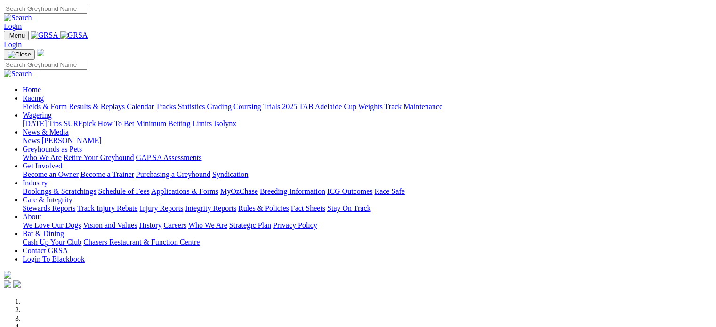 Image resolution: width=716 pixels, height=327 pixels. I want to click on a: Greyhounds as Pets, so click(52, 149).